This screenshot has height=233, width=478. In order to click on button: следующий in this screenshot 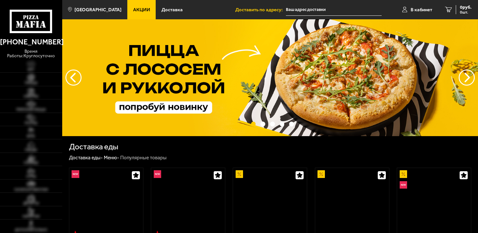, I will do `click(73, 78)`.